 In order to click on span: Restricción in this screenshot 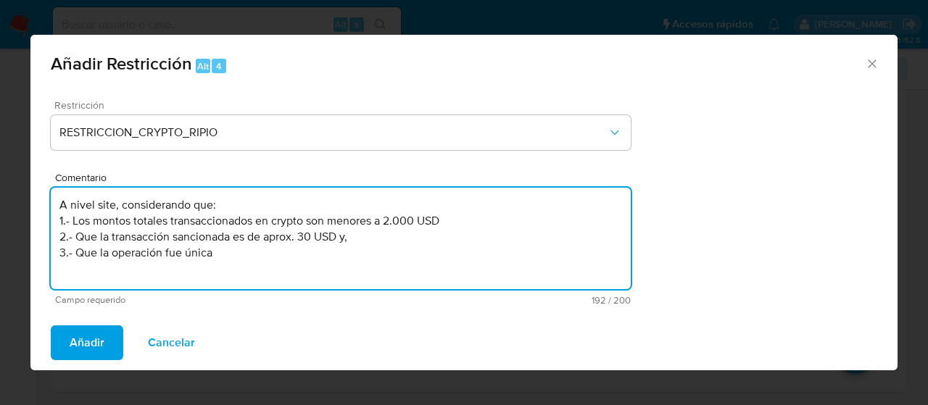, I will do `click(345, 105)`.